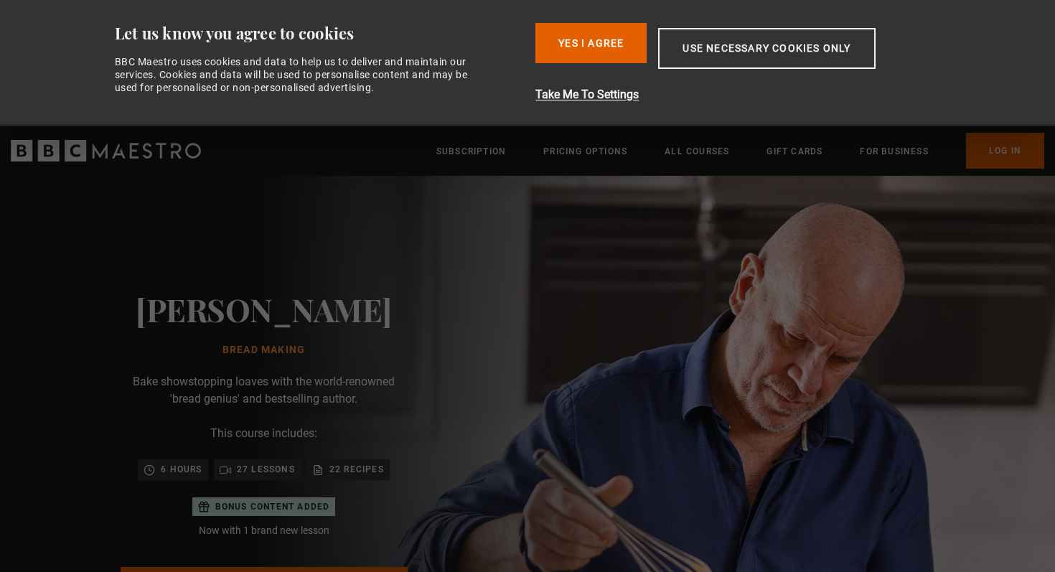  What do you see at coordinates (1005, 151) in the screenshot?
I see `a: Log In` at bounding box center [1005, 151].